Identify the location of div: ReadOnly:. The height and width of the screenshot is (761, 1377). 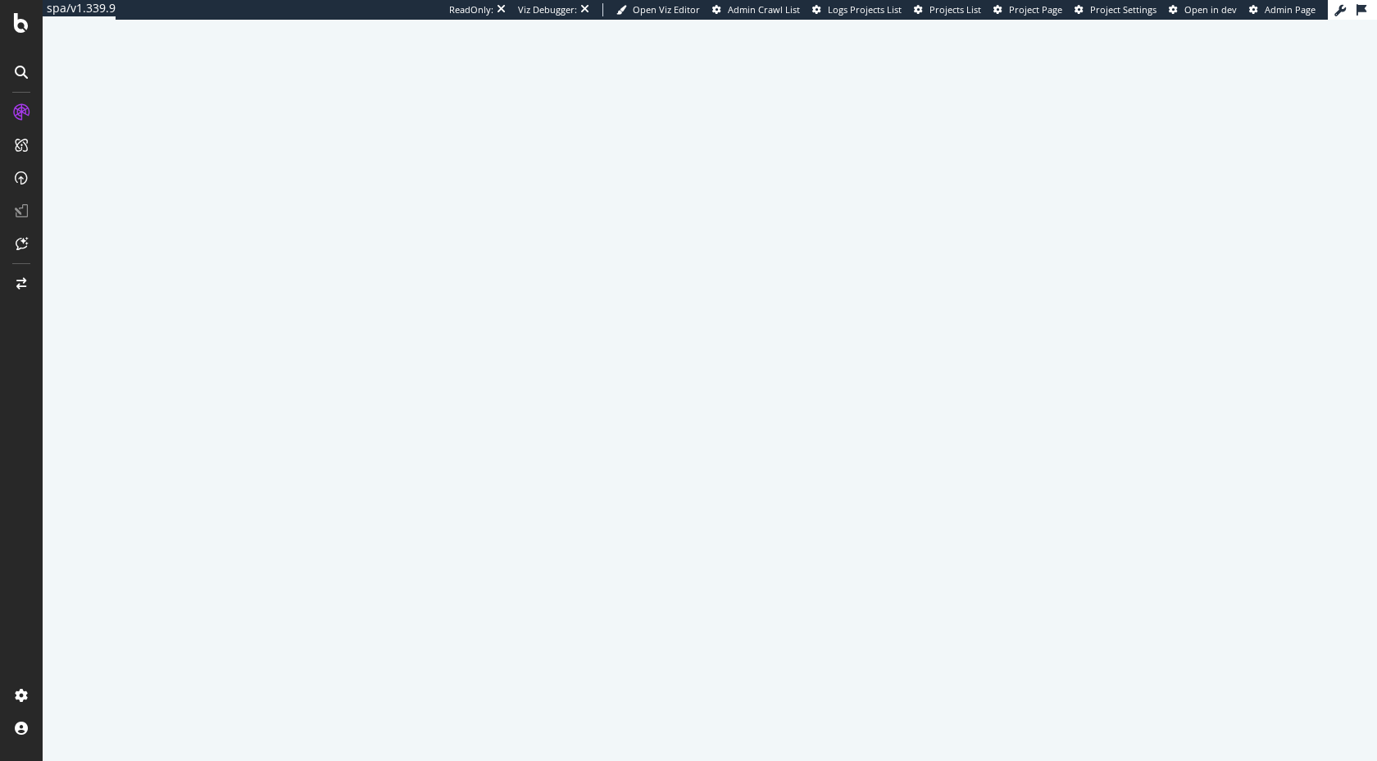
(471, 10).